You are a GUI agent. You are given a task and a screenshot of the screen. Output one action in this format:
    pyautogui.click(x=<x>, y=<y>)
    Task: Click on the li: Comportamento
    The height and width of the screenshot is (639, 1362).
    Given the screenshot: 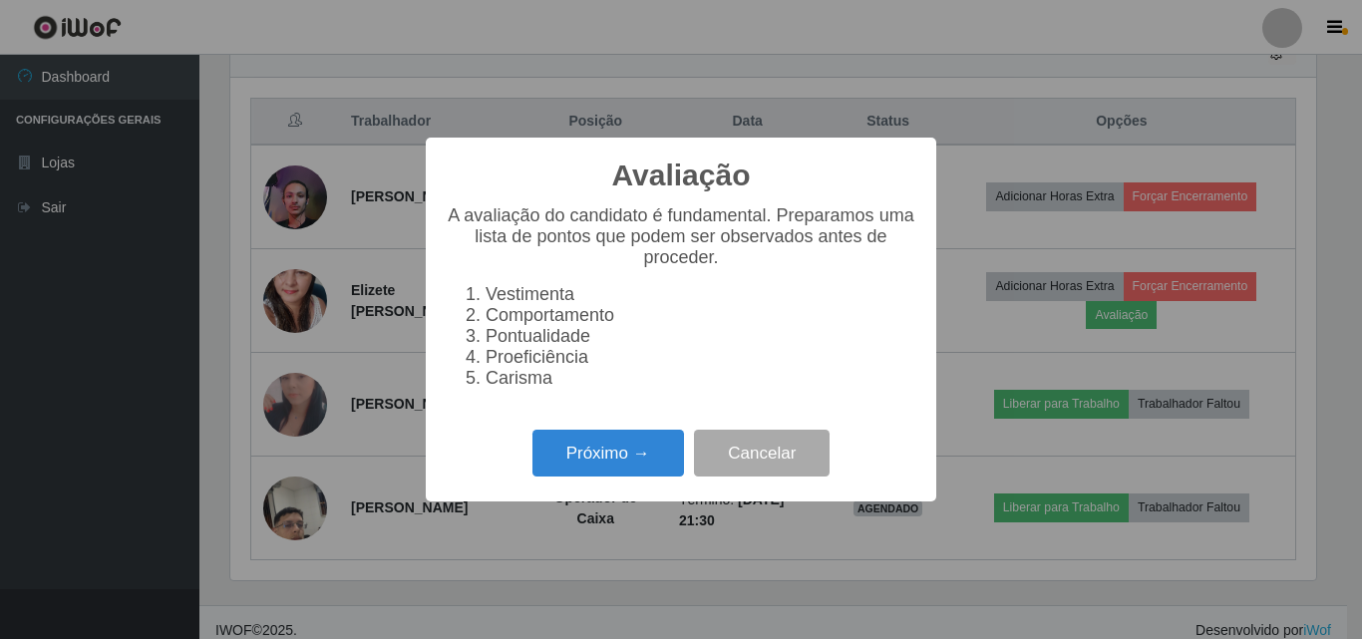 What is the action you would take?
    pyautogui.click(x=701, y=315)
    